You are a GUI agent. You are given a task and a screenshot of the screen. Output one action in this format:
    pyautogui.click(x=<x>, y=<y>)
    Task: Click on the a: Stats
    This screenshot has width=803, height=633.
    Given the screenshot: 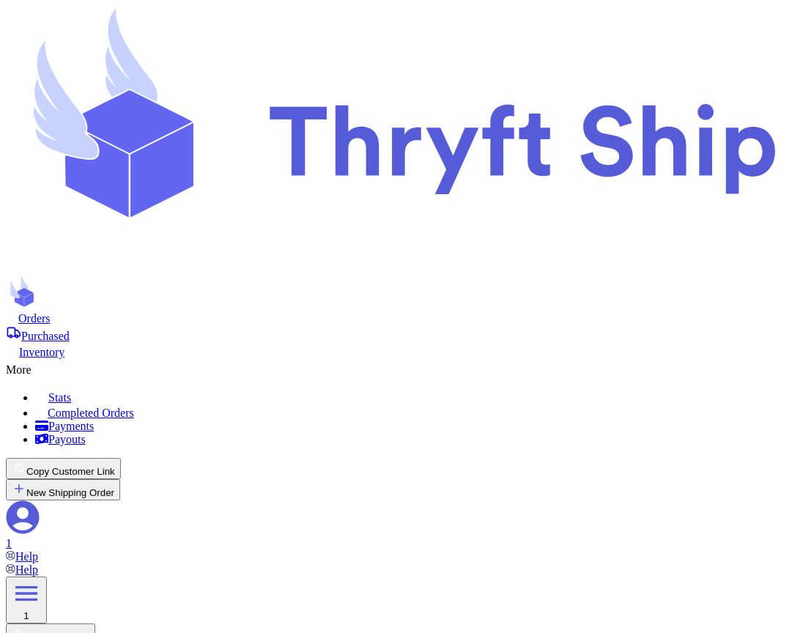 What is the action you would take?
    pyautogui.click(x=416, y=396)
    